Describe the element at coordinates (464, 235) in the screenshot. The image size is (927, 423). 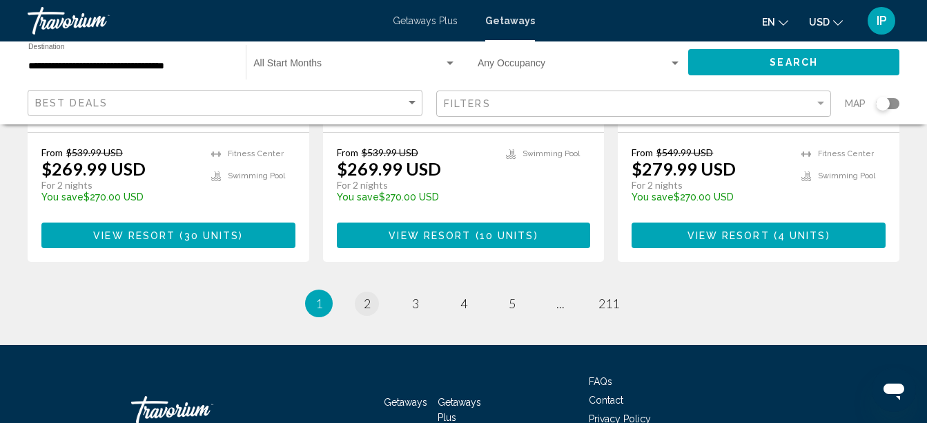
I see `button: View Resort(10 units)` at that location.